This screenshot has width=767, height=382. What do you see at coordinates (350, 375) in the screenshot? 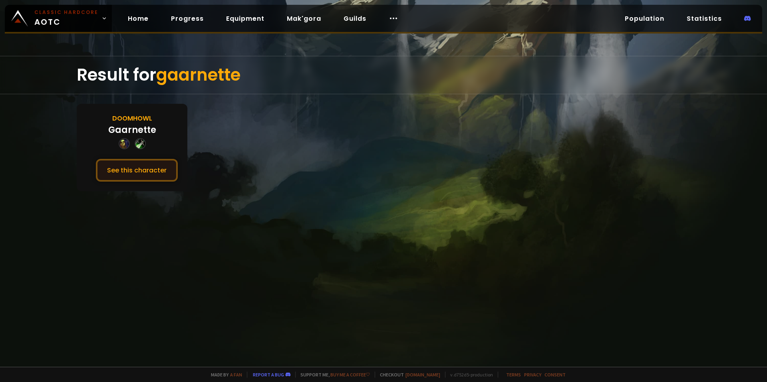
I see `a: Buy me a coffee` at bounding box center [350, 375].